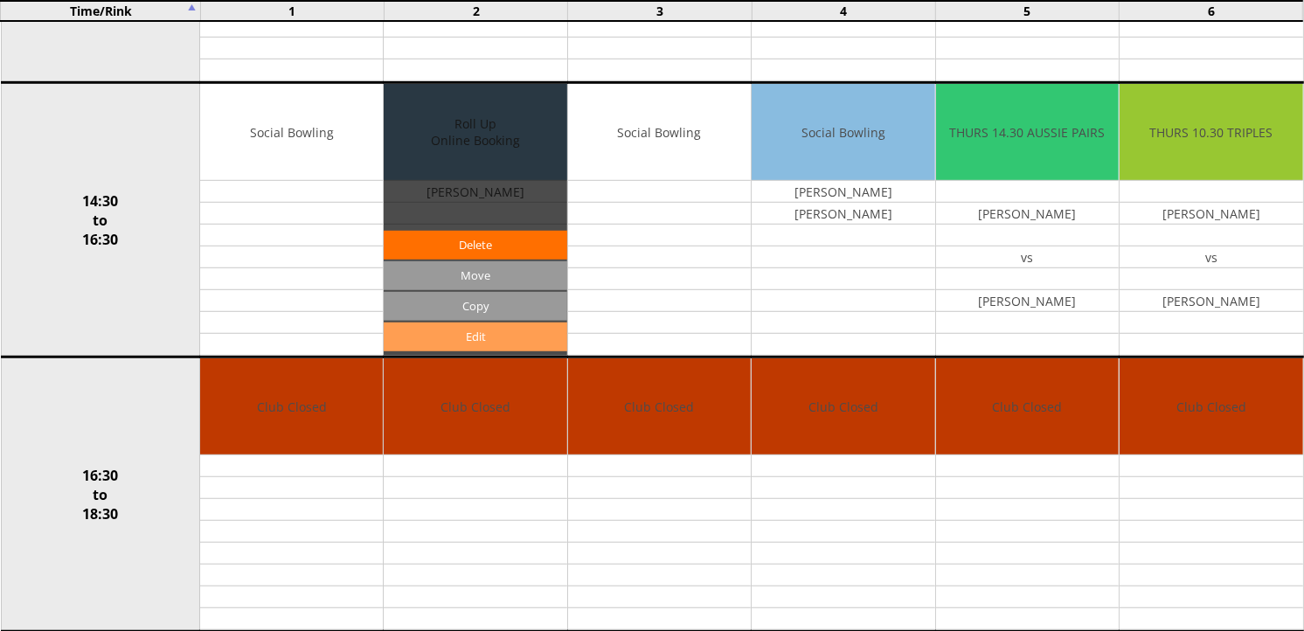 The image size is (1304, 631). Describe the element at coordinates (1212, 10) in the screenshot. I see `td: 6` at that location.